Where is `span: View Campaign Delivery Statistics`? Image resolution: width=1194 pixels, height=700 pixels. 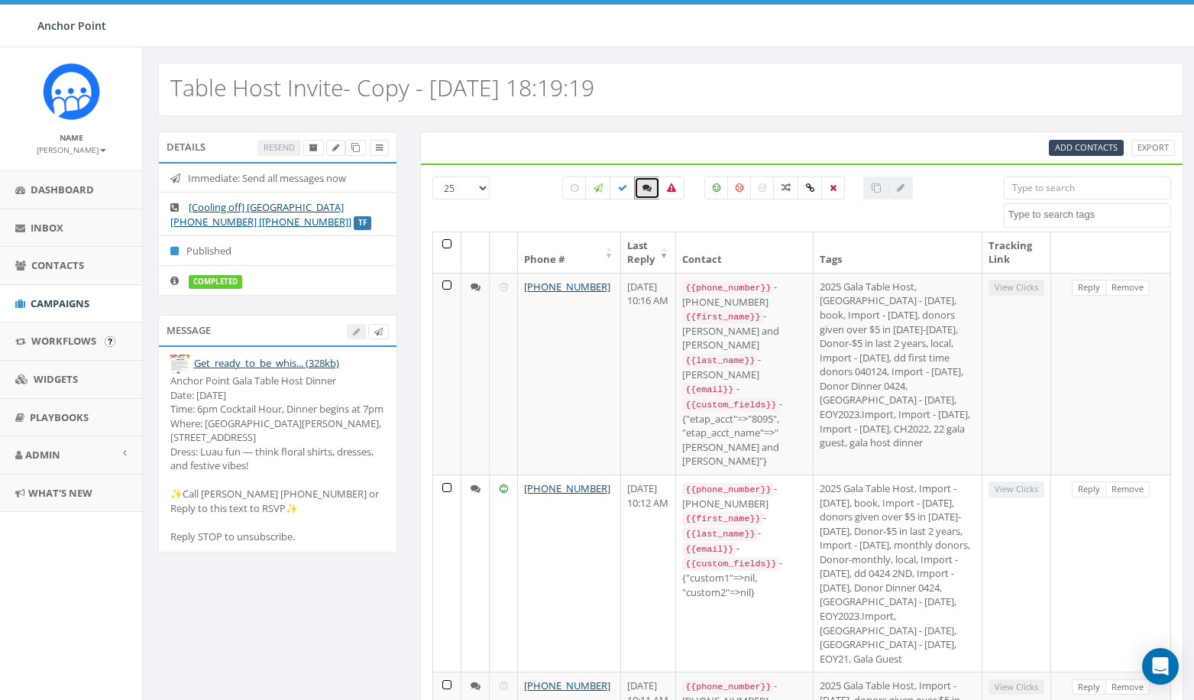
span: View Campaign Delivery Statistics is located at coordinates (379, 147).